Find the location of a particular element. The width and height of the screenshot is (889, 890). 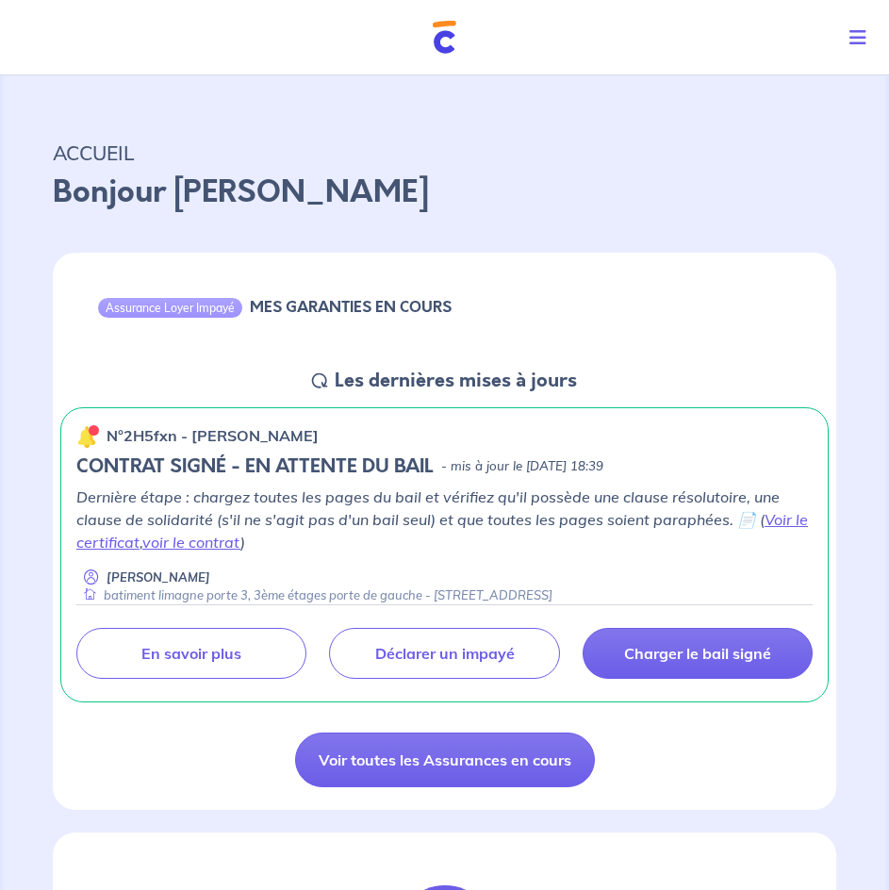

div: Assurance Loyer Impayé is located at coordinates (170, 307).